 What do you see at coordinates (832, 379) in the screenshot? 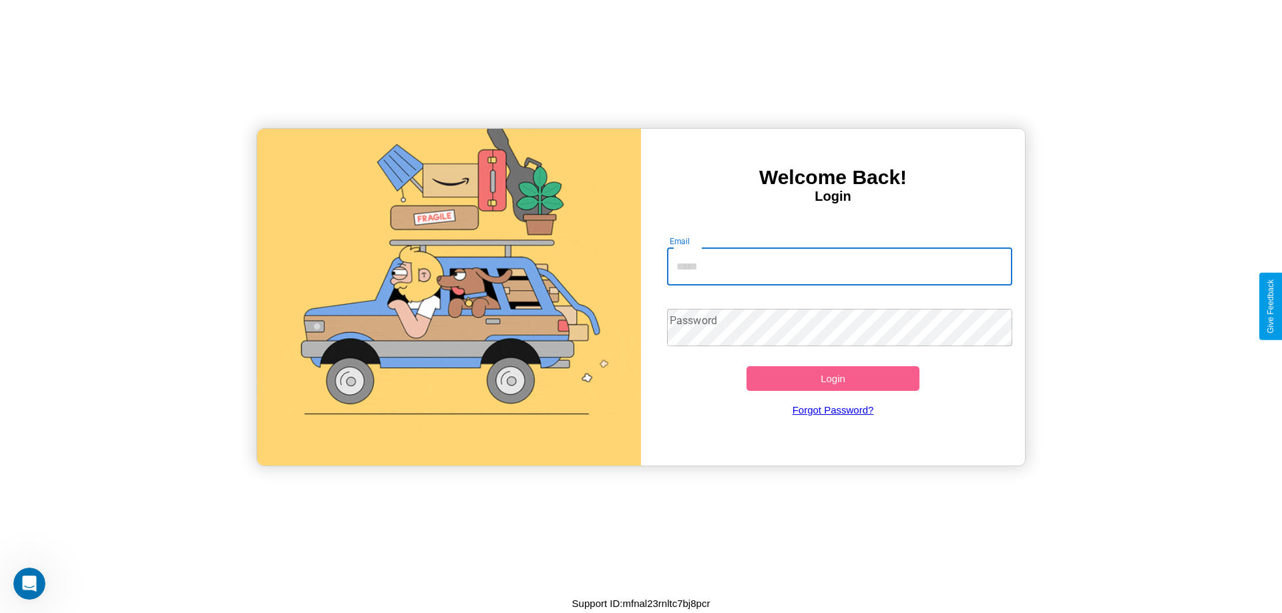
I see `button: Login` at bounding box center [832, 379].